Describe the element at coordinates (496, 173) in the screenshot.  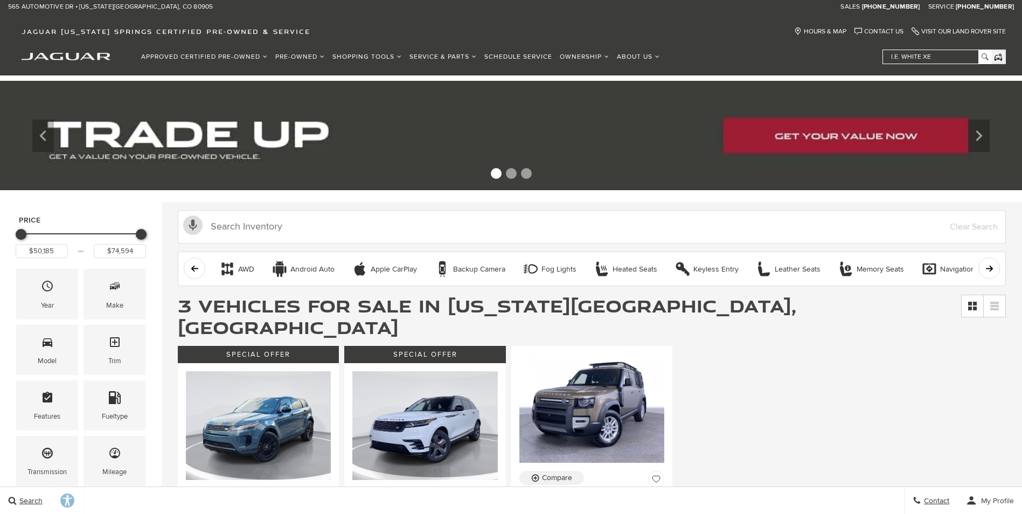
I see `span: Go to slide 1` at that location.